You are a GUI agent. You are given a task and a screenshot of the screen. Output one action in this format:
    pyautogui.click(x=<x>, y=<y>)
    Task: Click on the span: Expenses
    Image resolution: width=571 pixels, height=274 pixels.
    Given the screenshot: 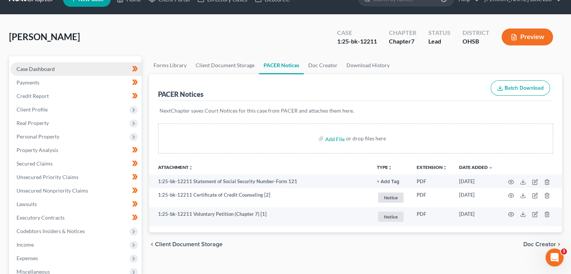 What is the action you would take?
    pyautogui.click(x=27, y=258)
    